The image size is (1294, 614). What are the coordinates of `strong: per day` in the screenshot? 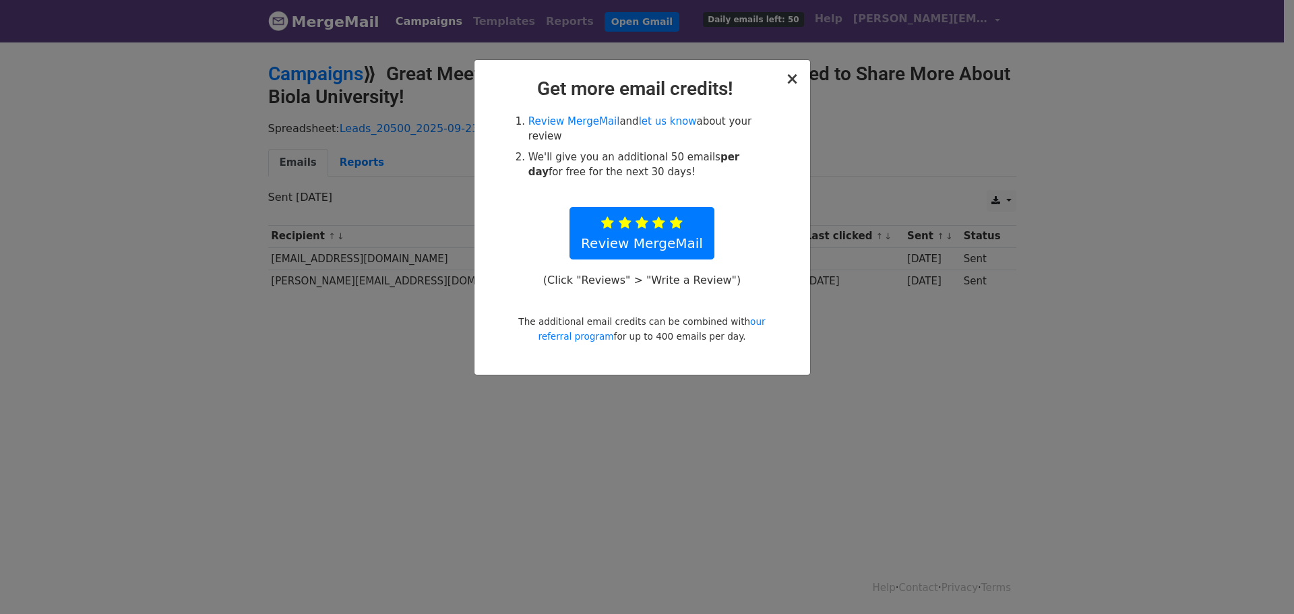 It's located at (633, 164).